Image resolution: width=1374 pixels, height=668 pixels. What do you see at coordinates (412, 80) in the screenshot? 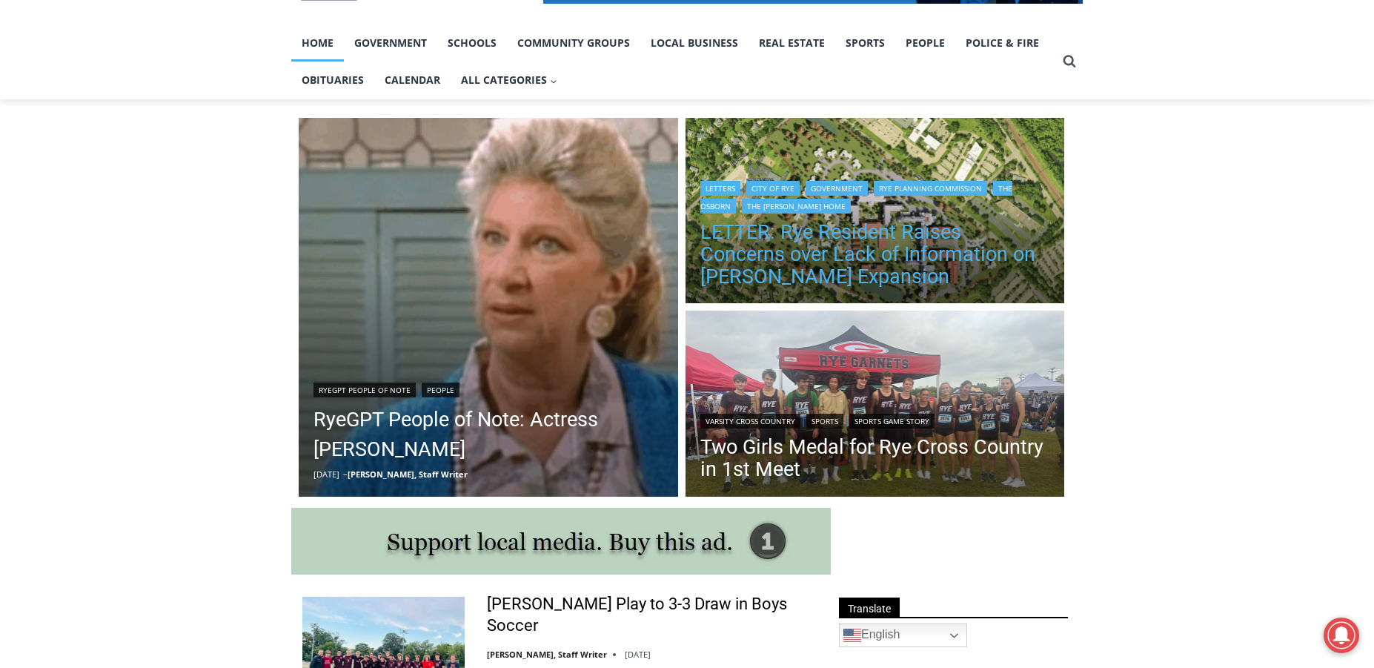
I see `a: Calendar` at bounding box center [412, 80].